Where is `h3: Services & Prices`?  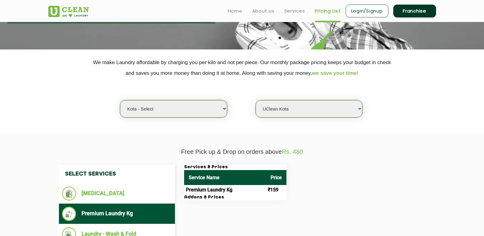
h3: Services & Prices is located at coordinates (235, 167).